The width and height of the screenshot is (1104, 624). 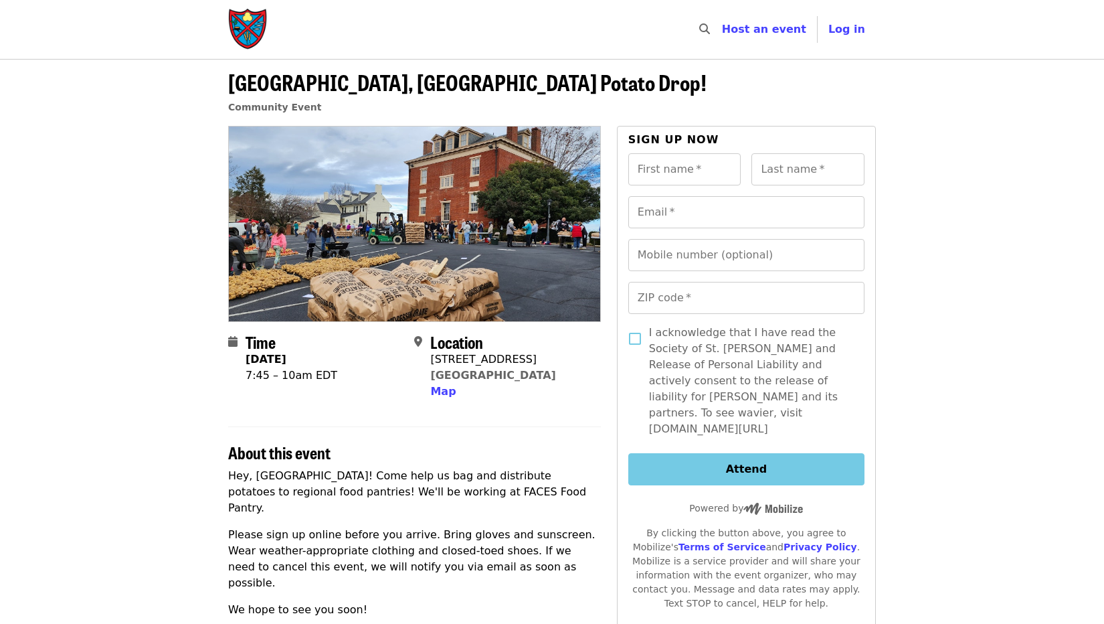 I want to click on input: Mobile number (optional), so click(x=746, y=255).